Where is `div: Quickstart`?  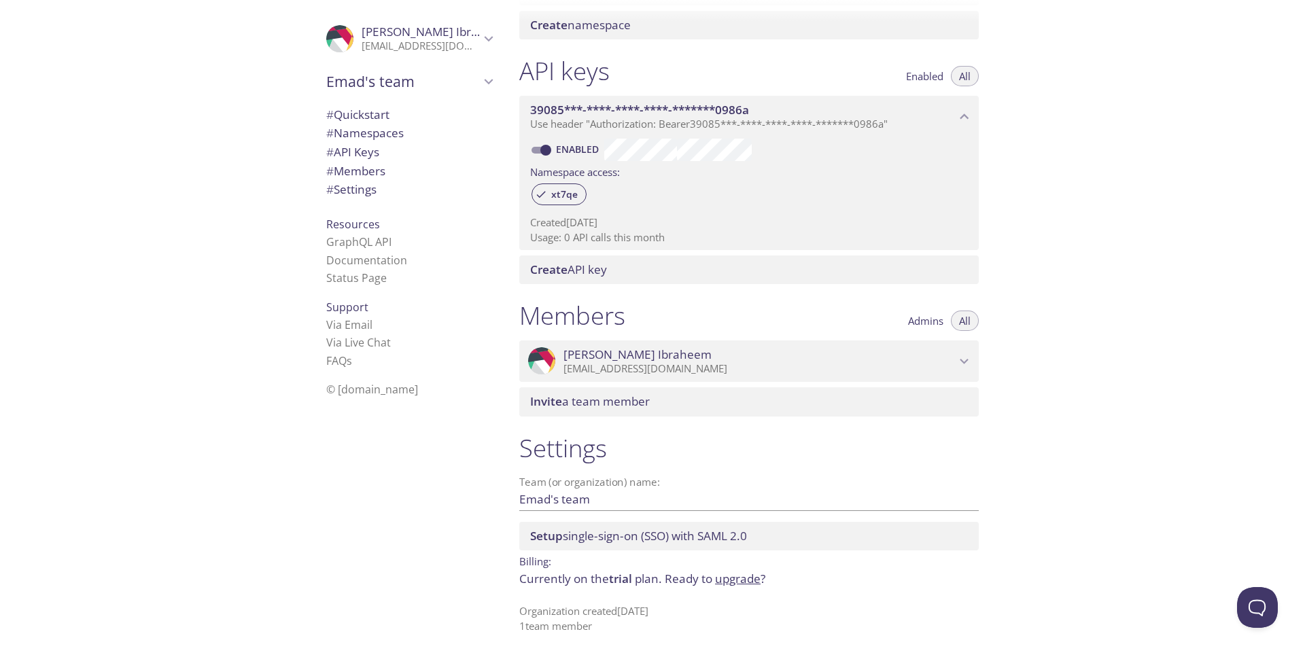 div: Quickstart is located at coordinates (409, 115).